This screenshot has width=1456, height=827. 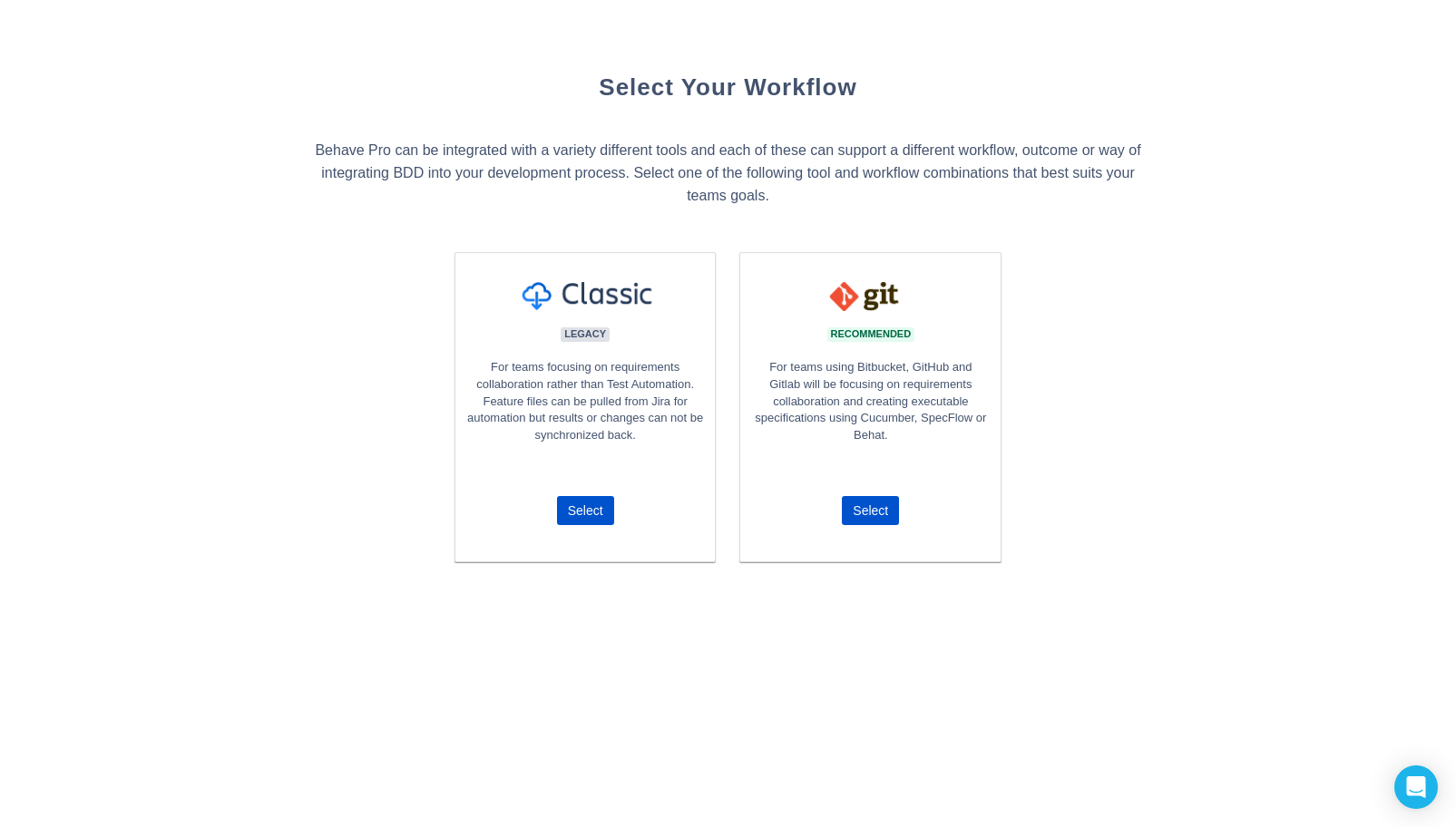 What do you see at coordinates (728, 87) in the screenshot?
I see `h1: Select Your Workflow` at bounding box center [728, 87].